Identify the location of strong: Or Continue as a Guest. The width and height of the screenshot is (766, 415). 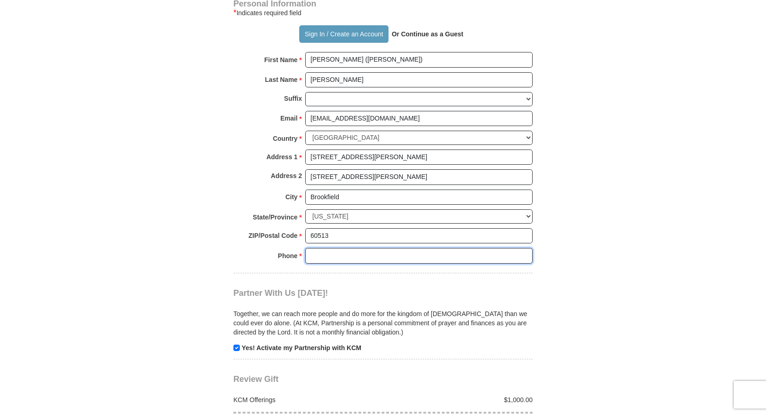
(428, 34).